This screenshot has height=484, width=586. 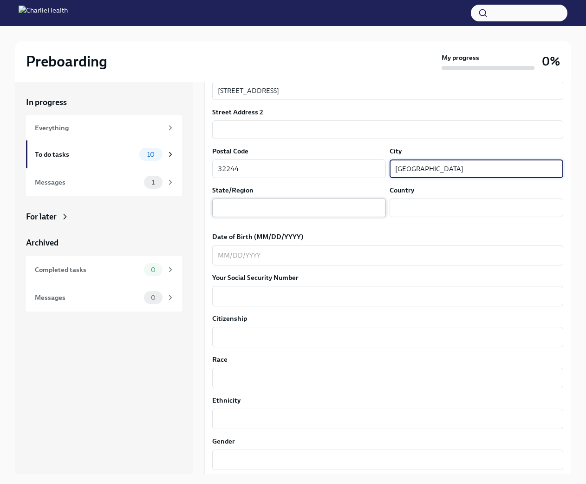 What do you see at coordinates (388, 237) in the screenshot?
I see `label: Date of Birth (MM/DD/YYYY)` at bounding box center [388, 237].